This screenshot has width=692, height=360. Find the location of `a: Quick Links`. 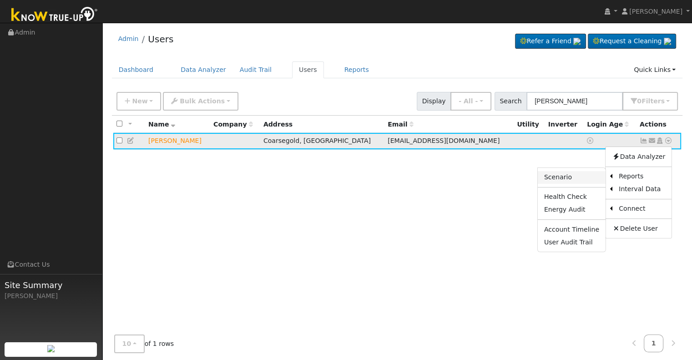

a: Quick Links is located at coordinates (655, 70).